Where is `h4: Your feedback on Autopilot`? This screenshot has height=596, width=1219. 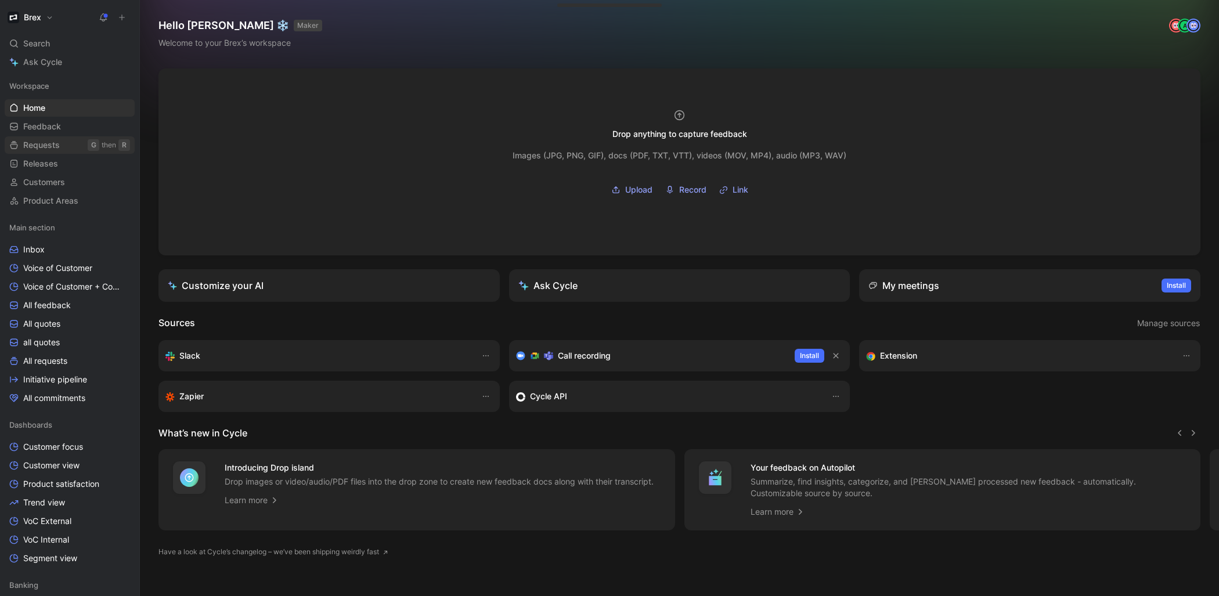 h4: Your feedback on Autopilot is located at coordinates (969, 468).